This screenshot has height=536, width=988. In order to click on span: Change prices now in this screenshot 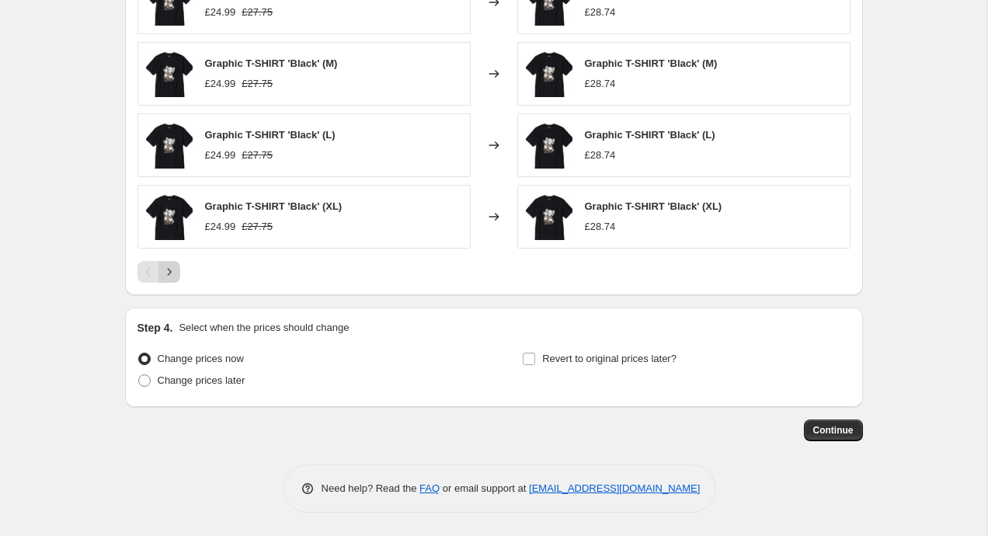, I will do `click(200, 358)`.